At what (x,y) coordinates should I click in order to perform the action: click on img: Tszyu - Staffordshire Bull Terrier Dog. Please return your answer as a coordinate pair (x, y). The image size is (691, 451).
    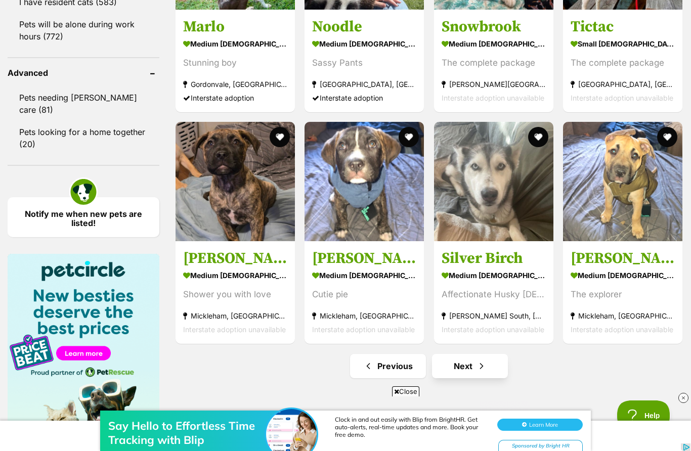
    Looking at the image, I should click on (364, 182).